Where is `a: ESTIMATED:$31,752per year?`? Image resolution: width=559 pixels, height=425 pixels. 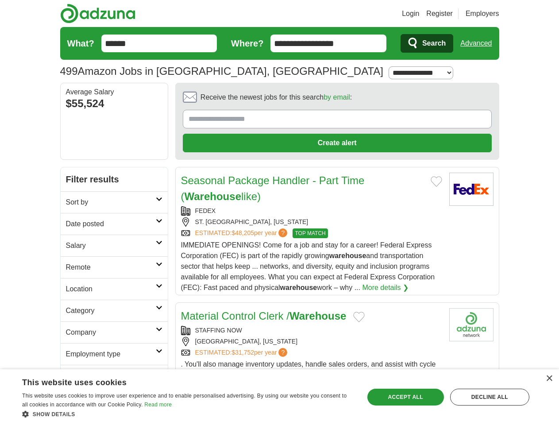 a: ESTIMATED:$31,752per year? is located at coordinates (242, 353).